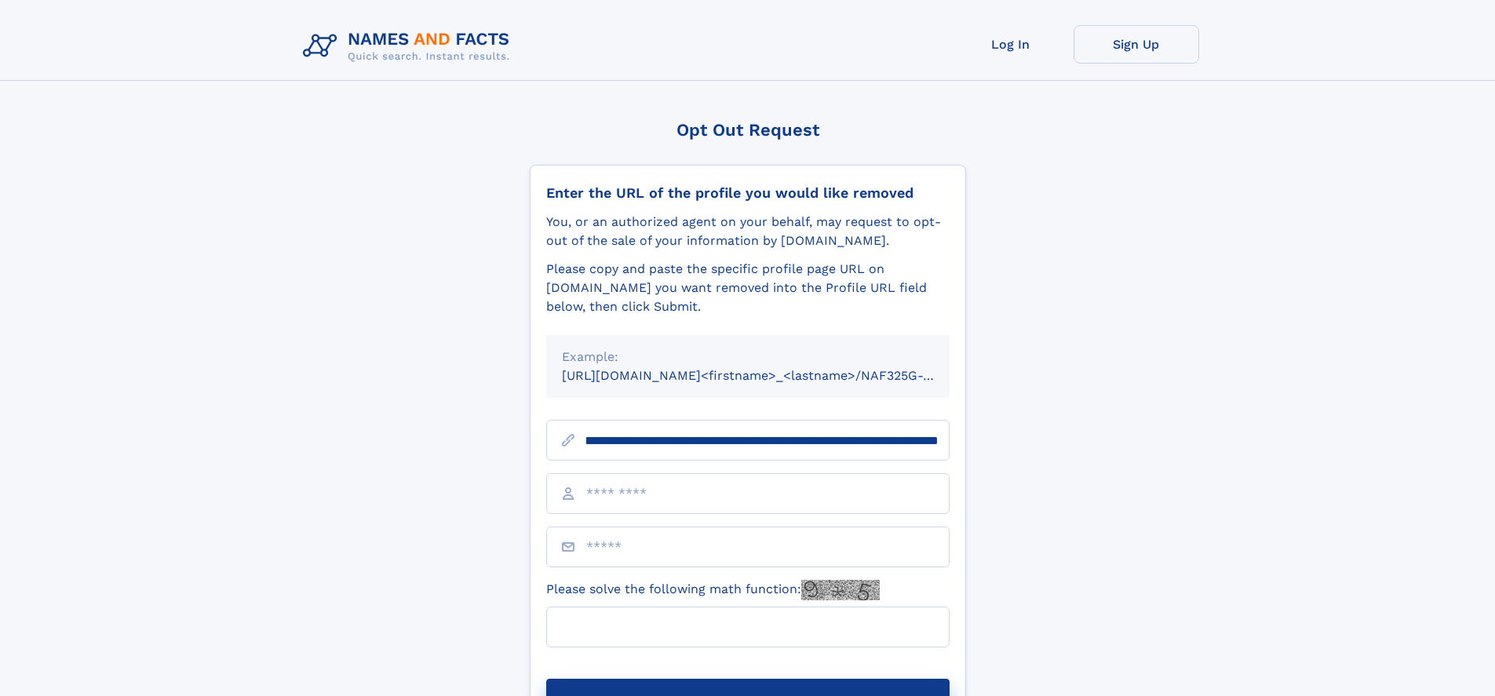 The width and height of the screenshot is (1495, 696). What do you see at coordinates (748, 357) in the screenshot?
I see `div: Example:` at bounding box center [748, 357].